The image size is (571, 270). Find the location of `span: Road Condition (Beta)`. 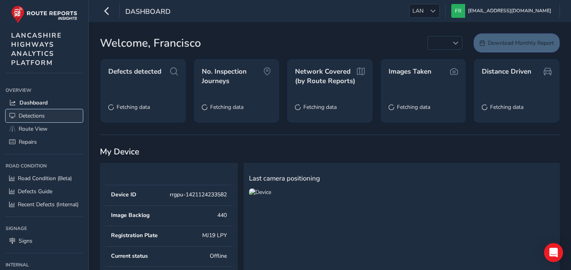

span: Road Condition (Beta) is located at coordinates (45, 178).